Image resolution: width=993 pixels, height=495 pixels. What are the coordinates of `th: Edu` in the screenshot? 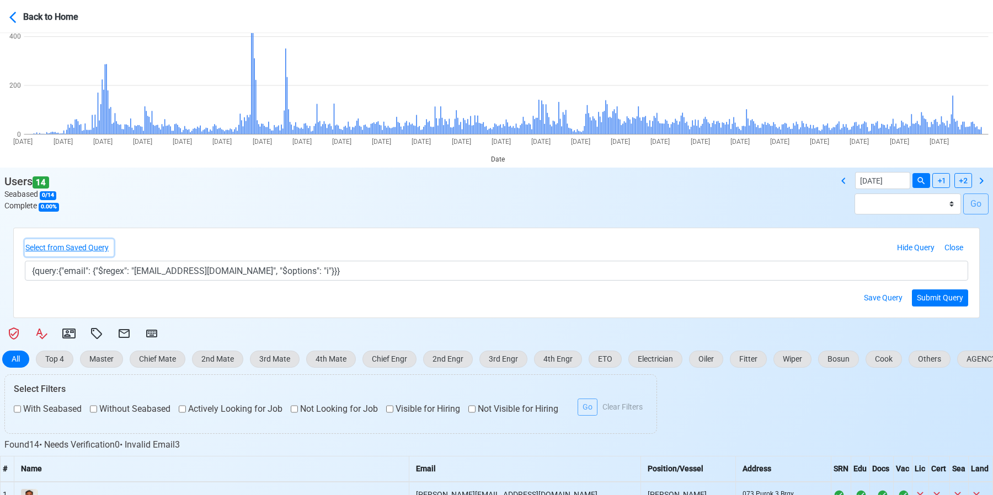 It's located at (860, 469).